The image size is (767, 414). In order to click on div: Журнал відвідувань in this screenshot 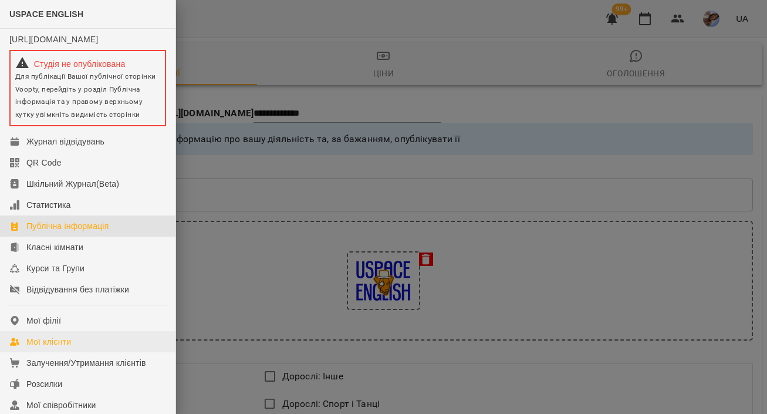, I will do `click(65, 142)`.